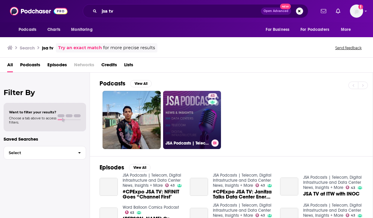  I want to click on span: For Podcasters, so click(315, 30).